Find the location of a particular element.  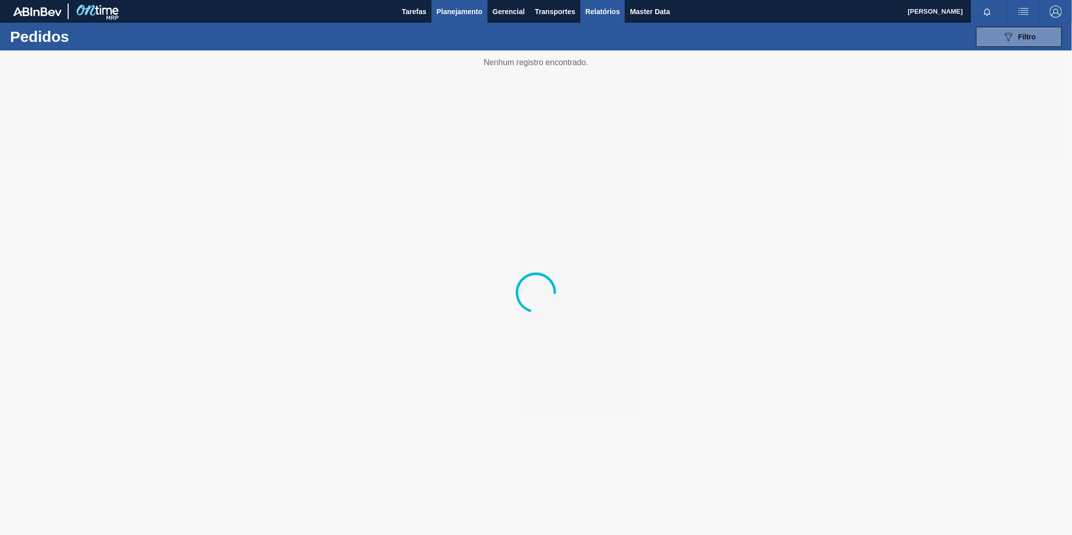

span: Master Data is located at coordinates (649, 12).